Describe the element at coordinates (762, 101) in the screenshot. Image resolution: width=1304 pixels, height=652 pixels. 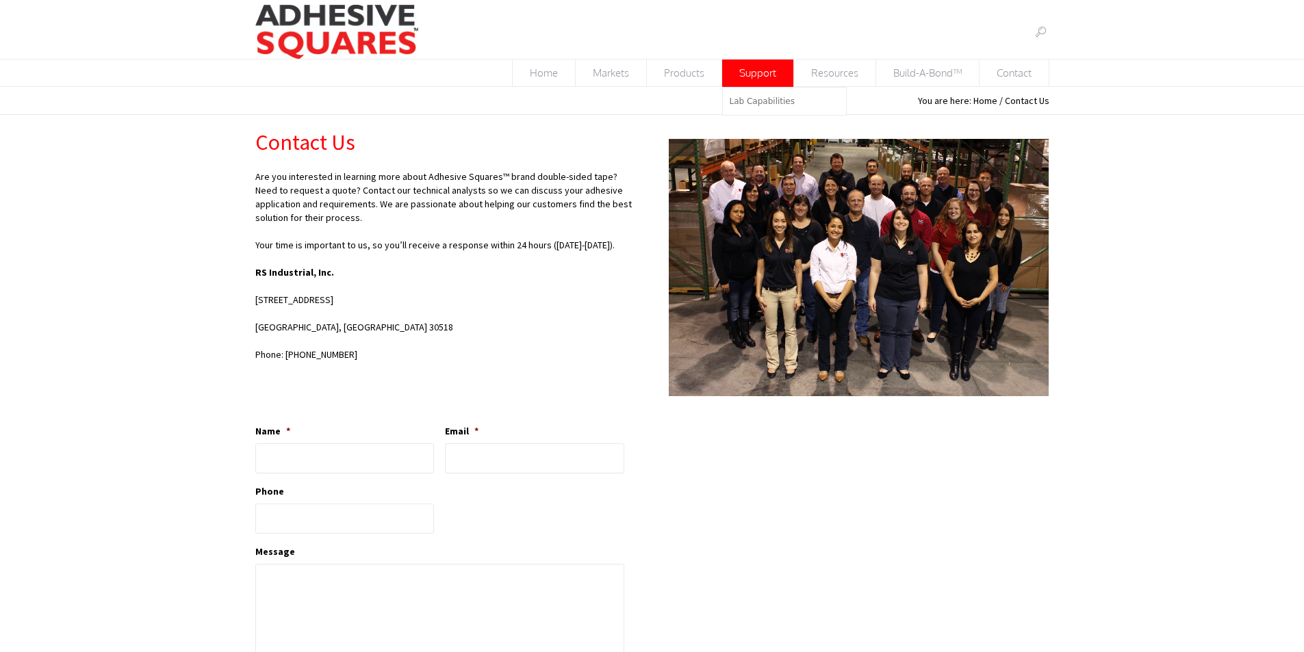
I see `span: Lab Capabilities` at that location.